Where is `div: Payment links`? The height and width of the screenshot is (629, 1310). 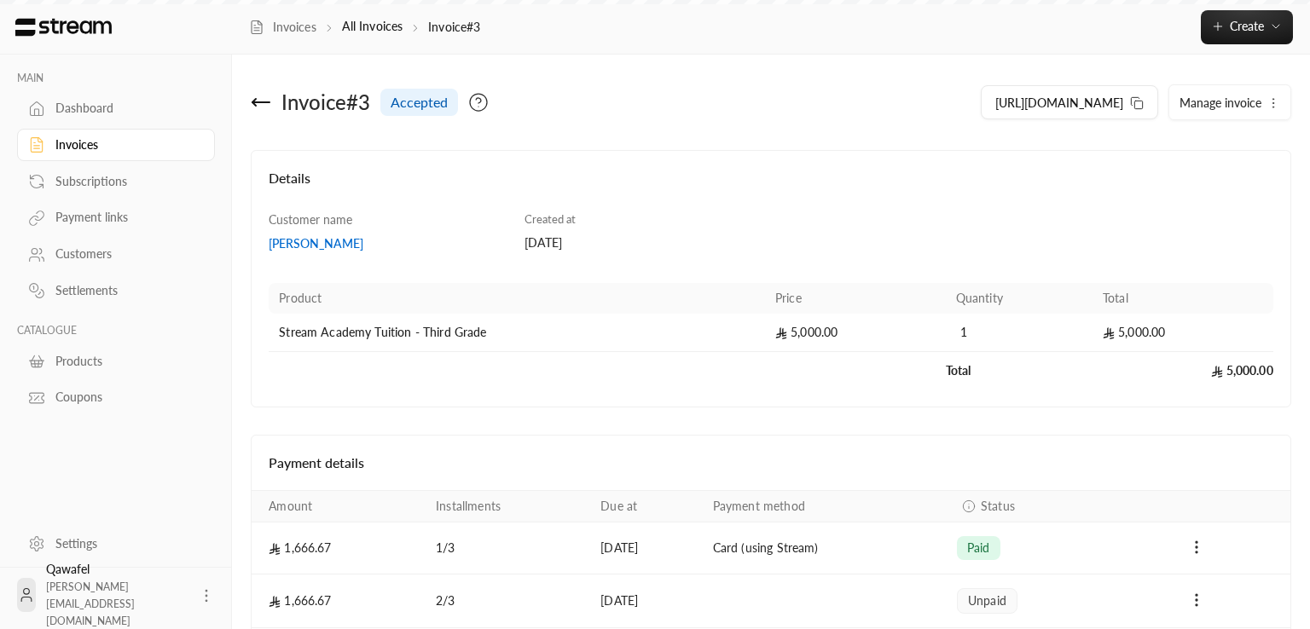 div: Payment links is located at coordinates (125, 217).